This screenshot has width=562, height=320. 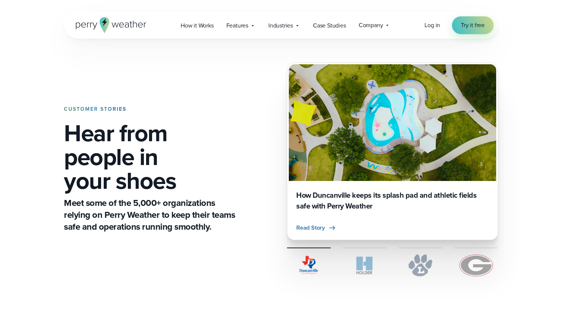 What do you see at coordinates (329, 25) in the screenshot?
I see `a: Case Studies` at bounding box center [329, 25].